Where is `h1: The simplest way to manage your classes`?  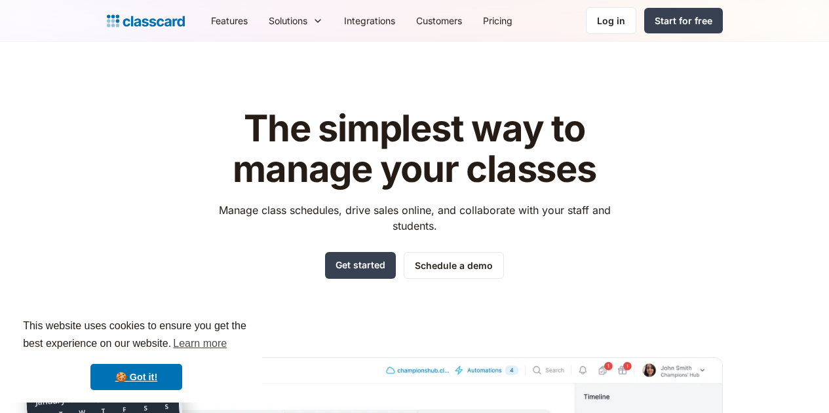 h1: The simplest way to manage your classes is located at coordinates (414, 149).